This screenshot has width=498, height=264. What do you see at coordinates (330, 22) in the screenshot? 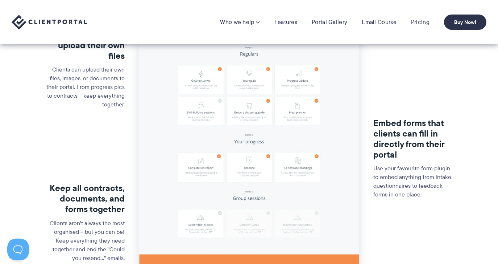
I see `a: Portal Gallery` at bounding box center [330, 22].